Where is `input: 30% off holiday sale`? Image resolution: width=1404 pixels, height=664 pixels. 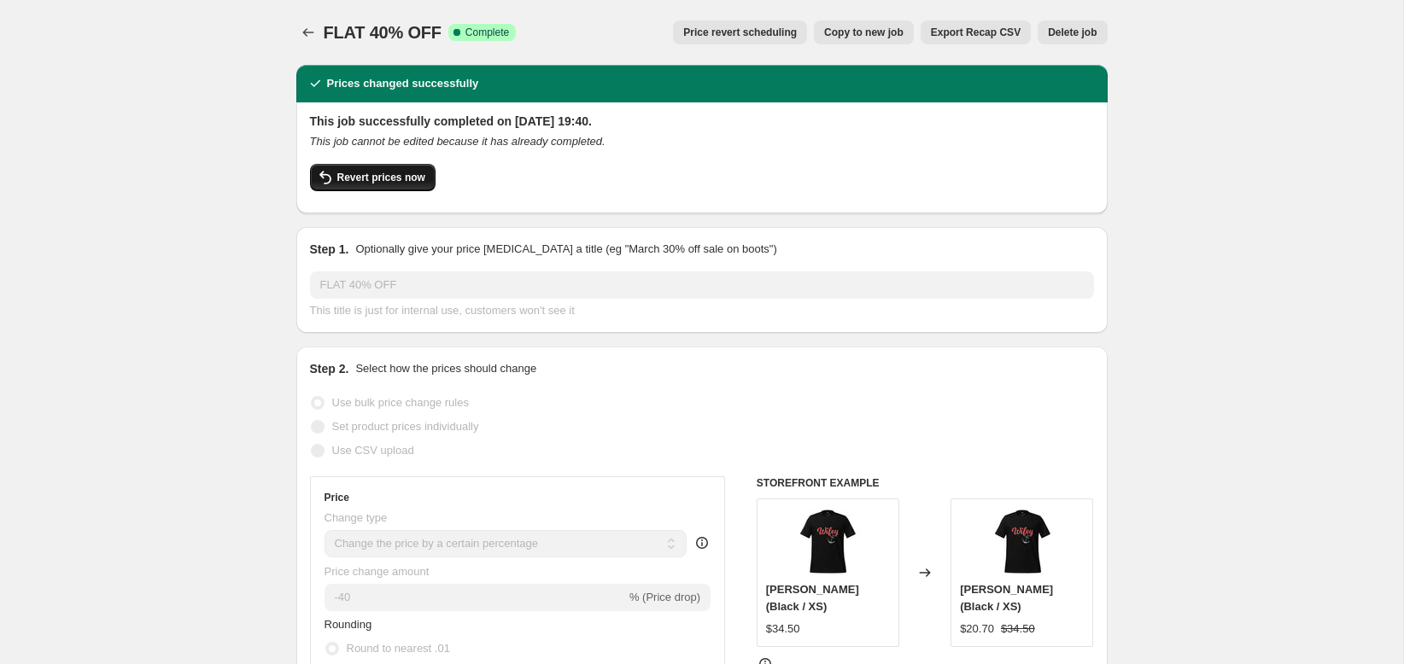 input: 30% off holiday sale is located at coordinates (702, 285).